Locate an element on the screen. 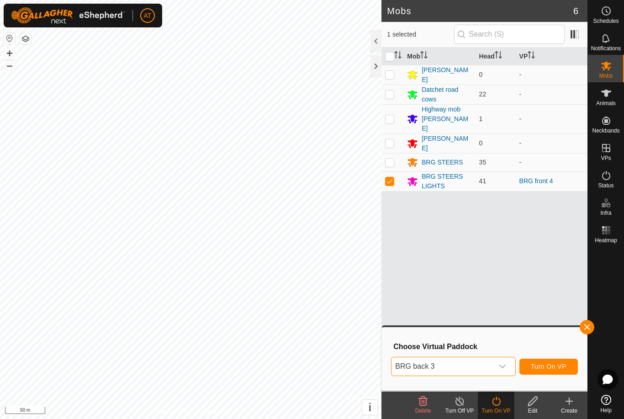  th: VP is located at coordinates (552, 56).